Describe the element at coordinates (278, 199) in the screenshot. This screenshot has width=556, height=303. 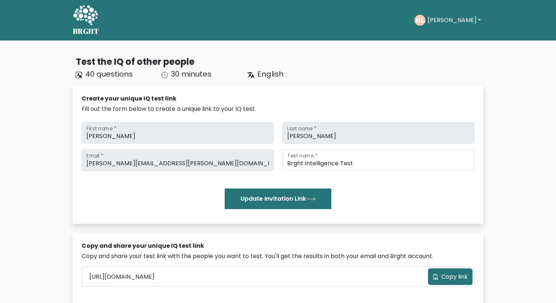
I see `button: Update Invitation Link` at that location.